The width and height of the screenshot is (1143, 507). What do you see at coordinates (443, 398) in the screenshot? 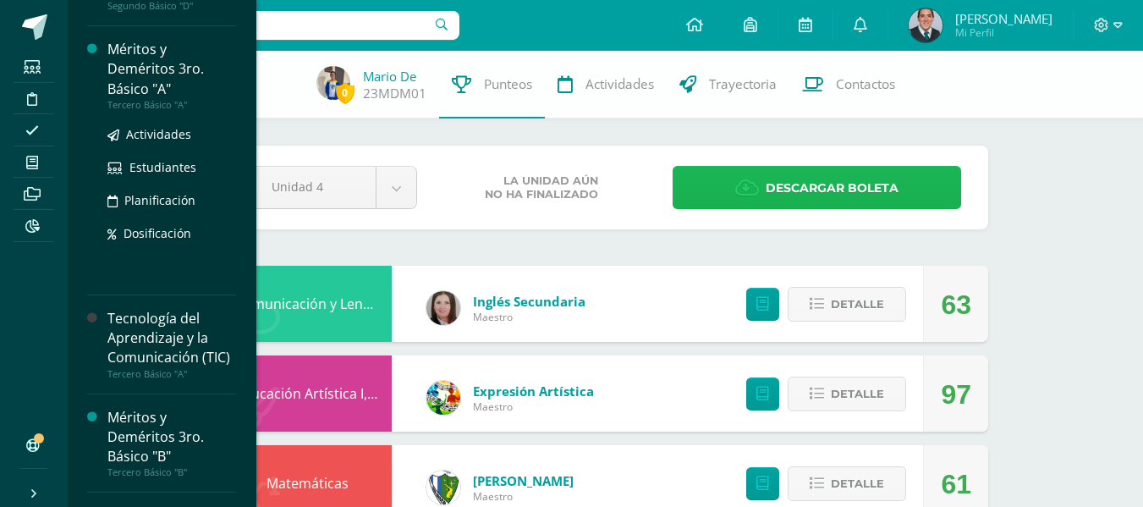
I see `img: 159e24a6ecedfdf8f489544946a573f0.png` at bounding box center [443, 398].